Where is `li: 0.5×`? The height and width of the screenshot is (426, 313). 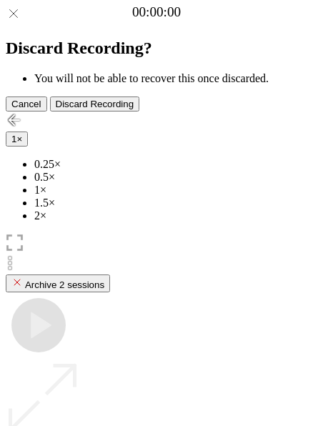
li: 0.5× is located at coordinates (171, 177).